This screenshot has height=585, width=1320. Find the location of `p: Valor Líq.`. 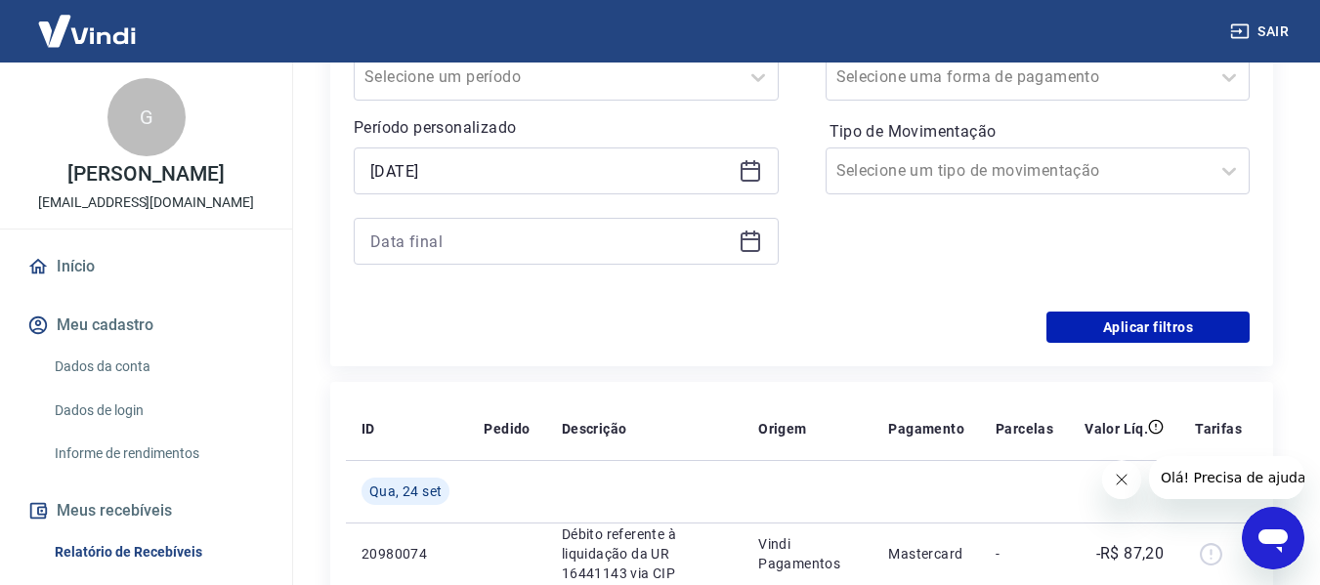

p: Valor Líq. is located at coordinates (1116, 429).